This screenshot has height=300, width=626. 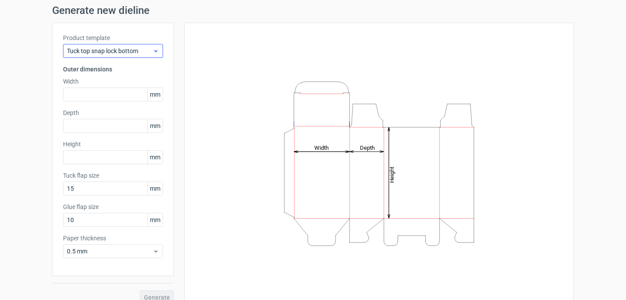 What do you see at coordinates (113, 38) in the screenshot?
I see `label: Product template` at bounding box center [113, 38].